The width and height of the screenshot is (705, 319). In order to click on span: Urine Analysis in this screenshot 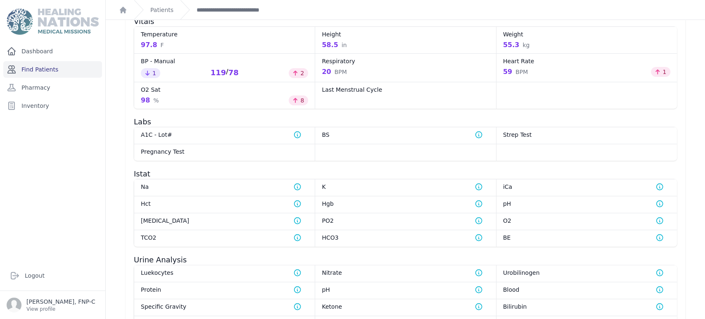, I will do `click(160, 260)`.